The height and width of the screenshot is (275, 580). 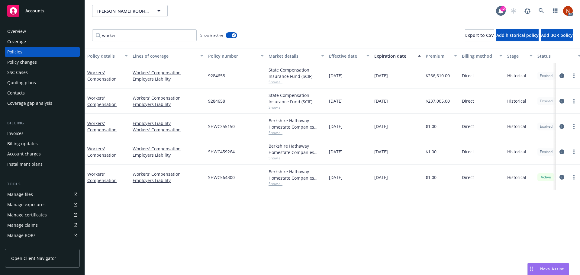 What do you see at coordinates (233, 56) in the screenshot?
I see `div: Policy number` at bounding box center [233, 56].